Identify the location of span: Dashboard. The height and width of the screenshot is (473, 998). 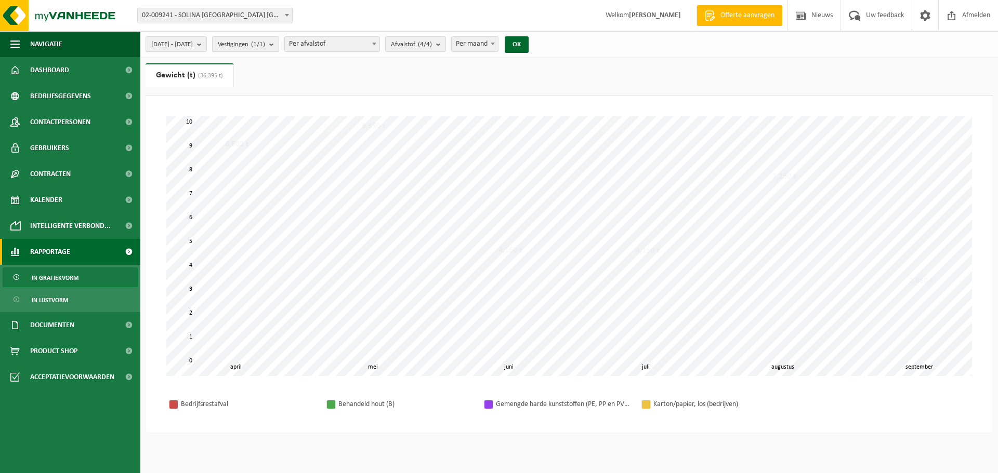
(49, 70).